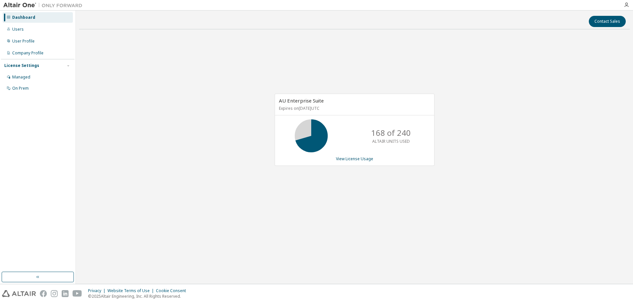 This screenshot has width=633, height=303. Describe the element at coordinates (44, 5) in the screenshot. I see `img: Altair One` at that location.